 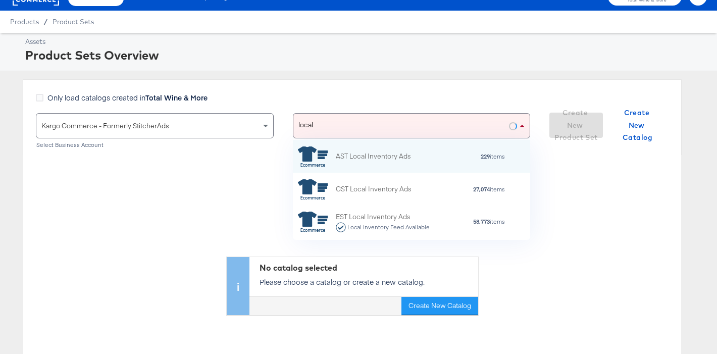 I want to click on div: No catalog selected, so click(x=366, y=268).